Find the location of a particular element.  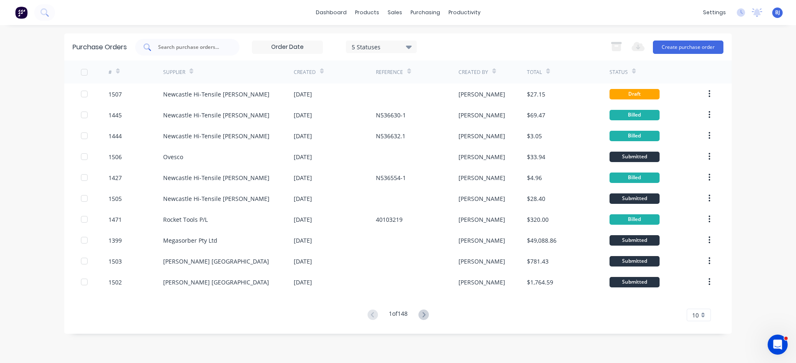

div: Supplier is located at coordinates (174, 72).